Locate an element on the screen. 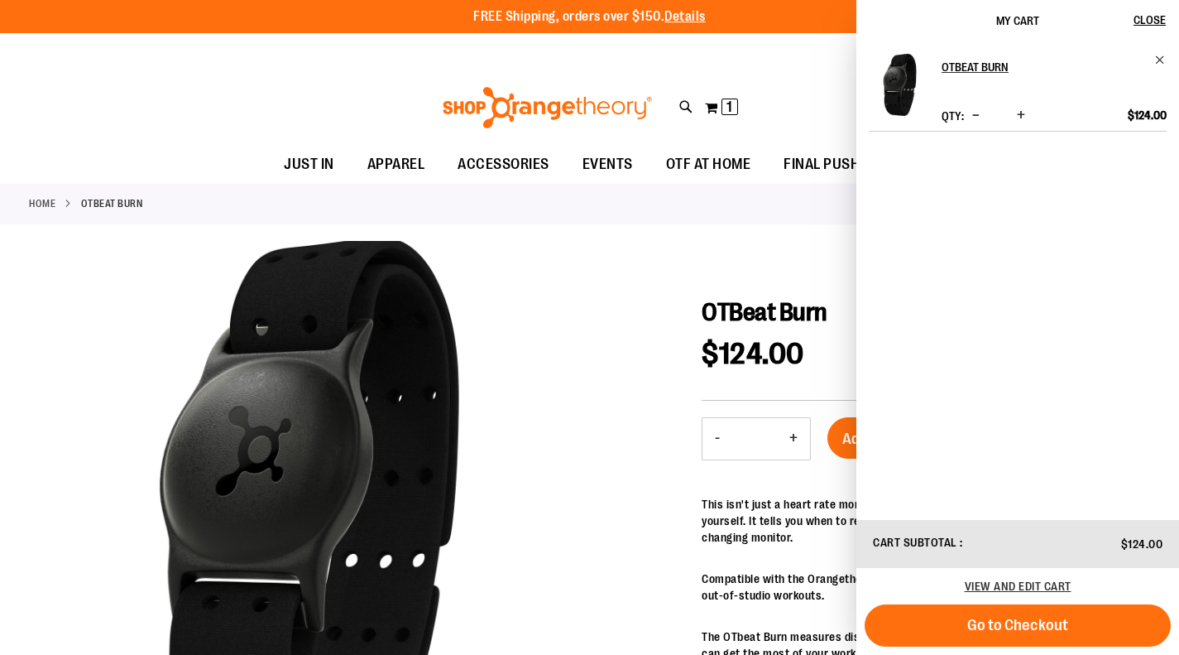 The height and width of the screenshot is (655, 1179). span: OTBeat Burn is located at coordinates (765, 312).